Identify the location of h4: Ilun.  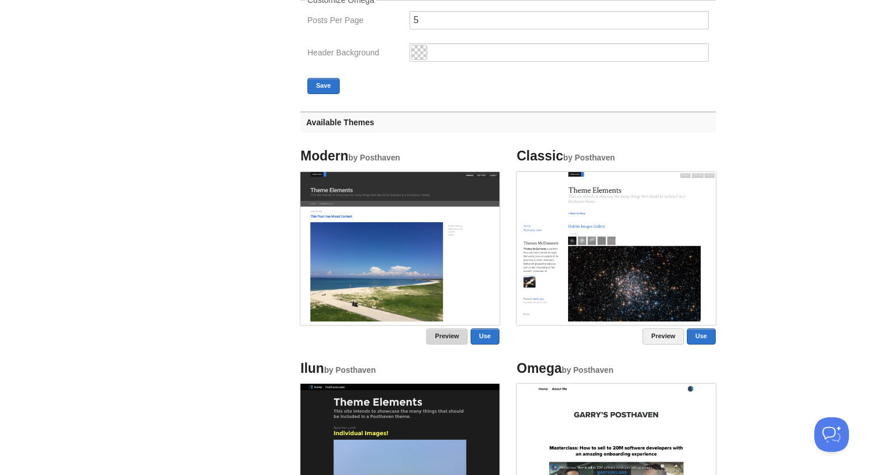
(400, 368).